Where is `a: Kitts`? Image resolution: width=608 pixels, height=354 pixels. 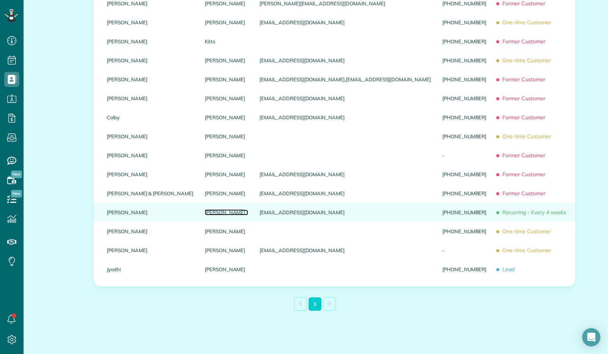 a: Kitts is located at coordinates (227, 41).